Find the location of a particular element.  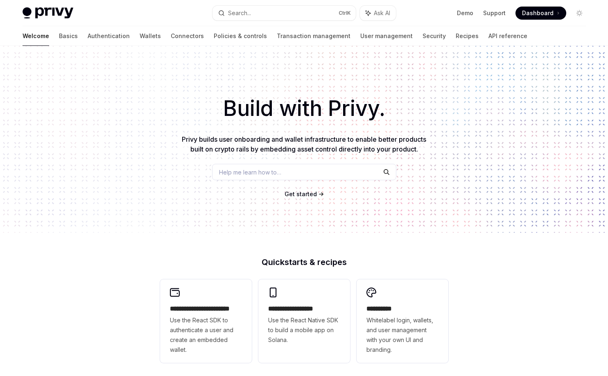

a: Support is located at coordinates (494, 13).